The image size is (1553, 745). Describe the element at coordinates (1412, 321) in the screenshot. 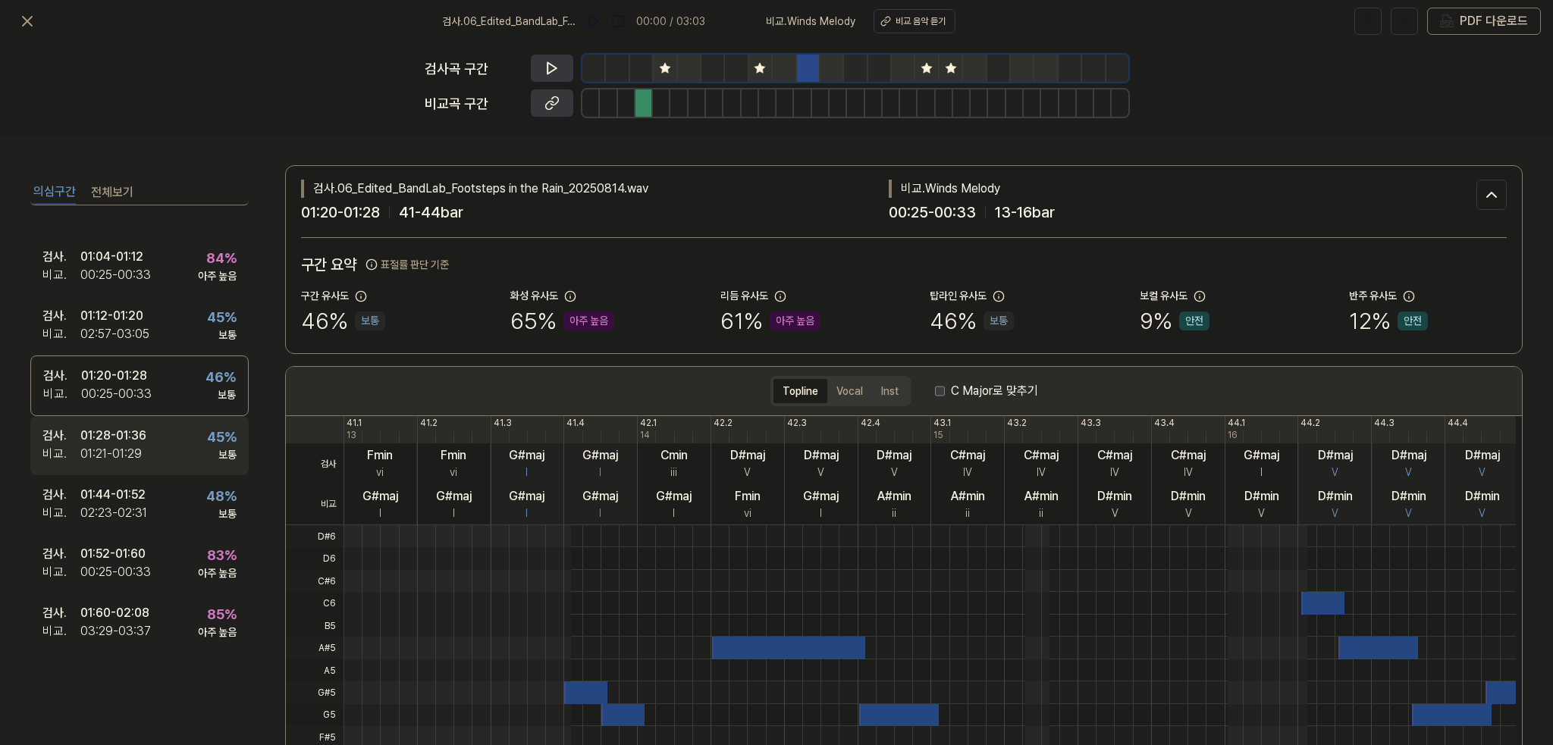

I see `div: 안전` at that location.